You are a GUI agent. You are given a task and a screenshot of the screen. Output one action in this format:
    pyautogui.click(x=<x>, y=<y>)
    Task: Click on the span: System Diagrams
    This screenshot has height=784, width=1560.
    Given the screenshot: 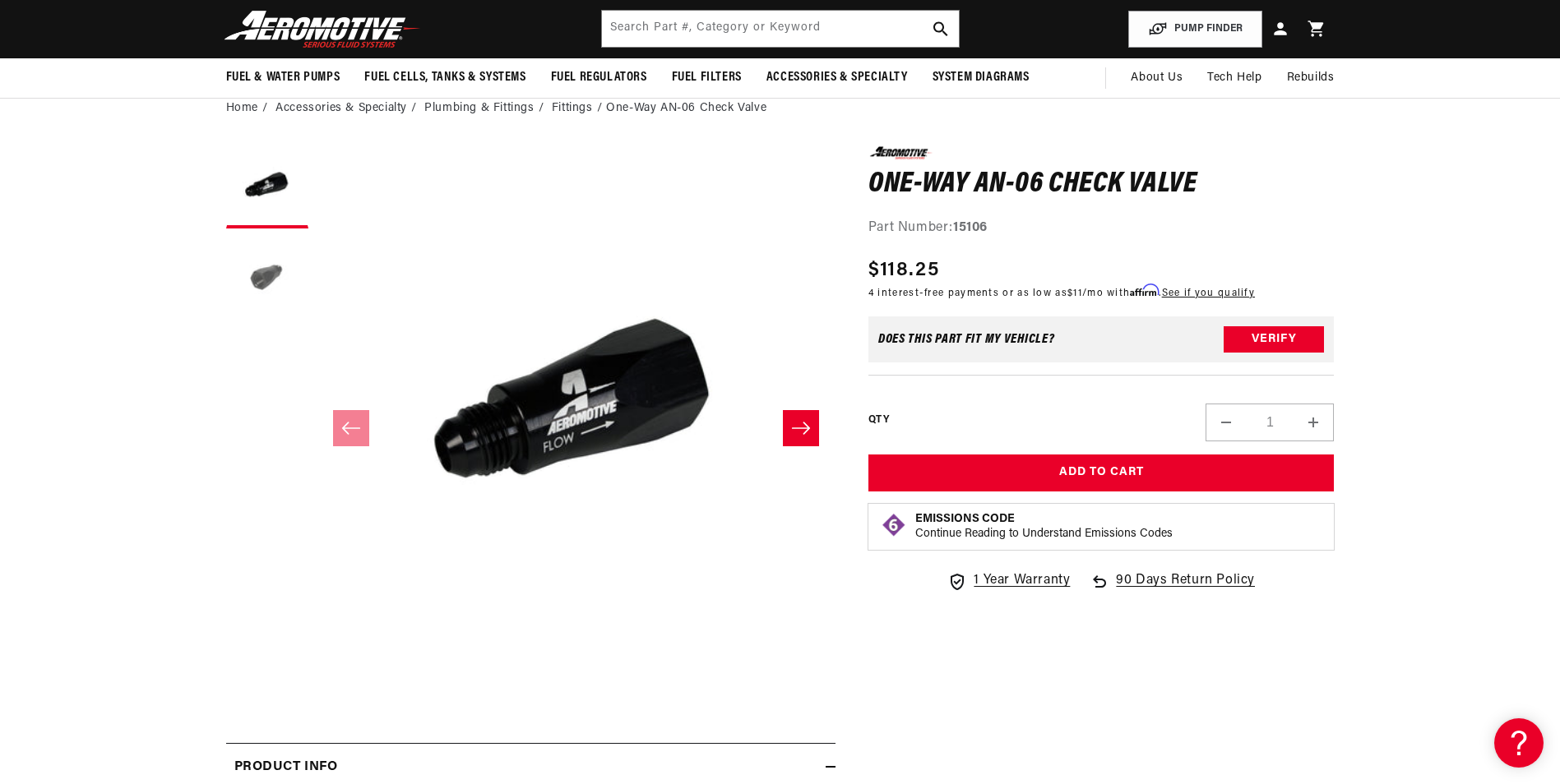 What is the action you would take?
    pyautogui.click(x=981, y=78)
    